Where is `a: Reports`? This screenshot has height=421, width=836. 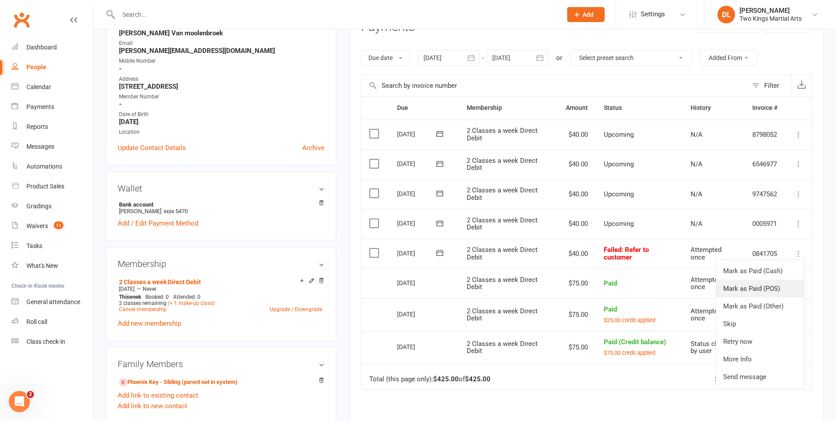
a: Reports is located at coordinates (52, 127).